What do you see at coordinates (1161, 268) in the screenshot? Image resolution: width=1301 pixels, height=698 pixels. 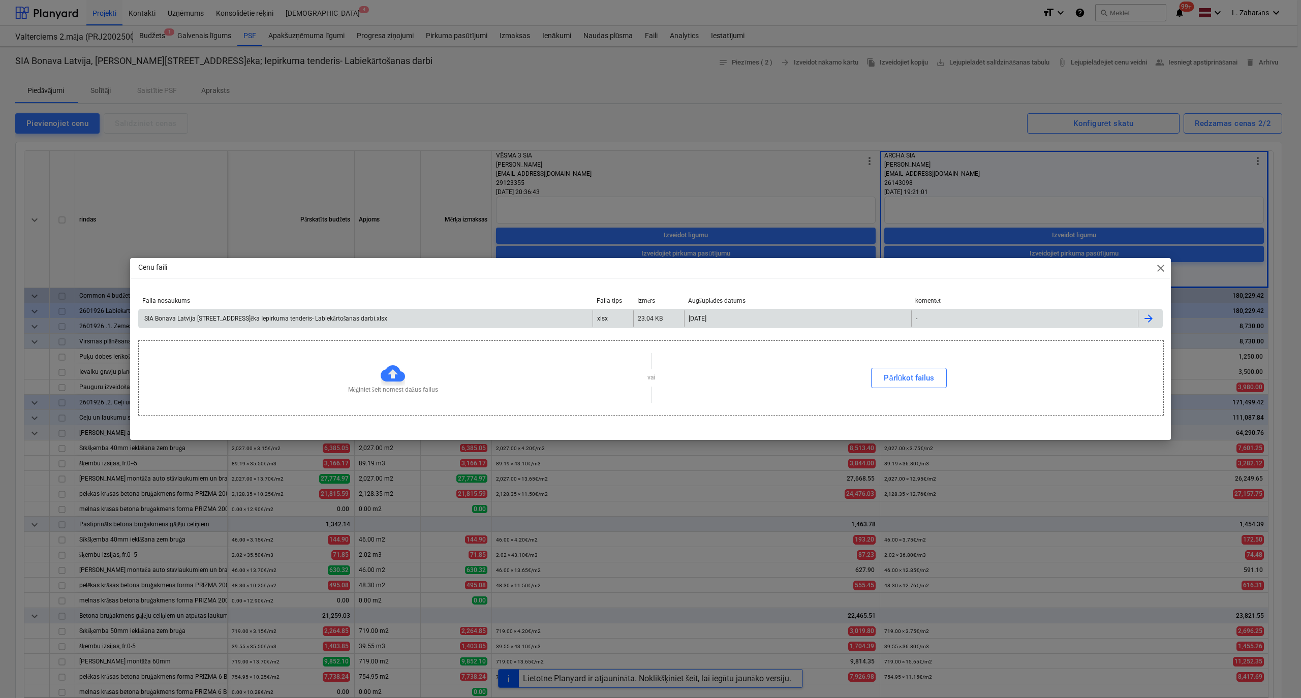 I see `span: close` at bounding box center [1161, 268].